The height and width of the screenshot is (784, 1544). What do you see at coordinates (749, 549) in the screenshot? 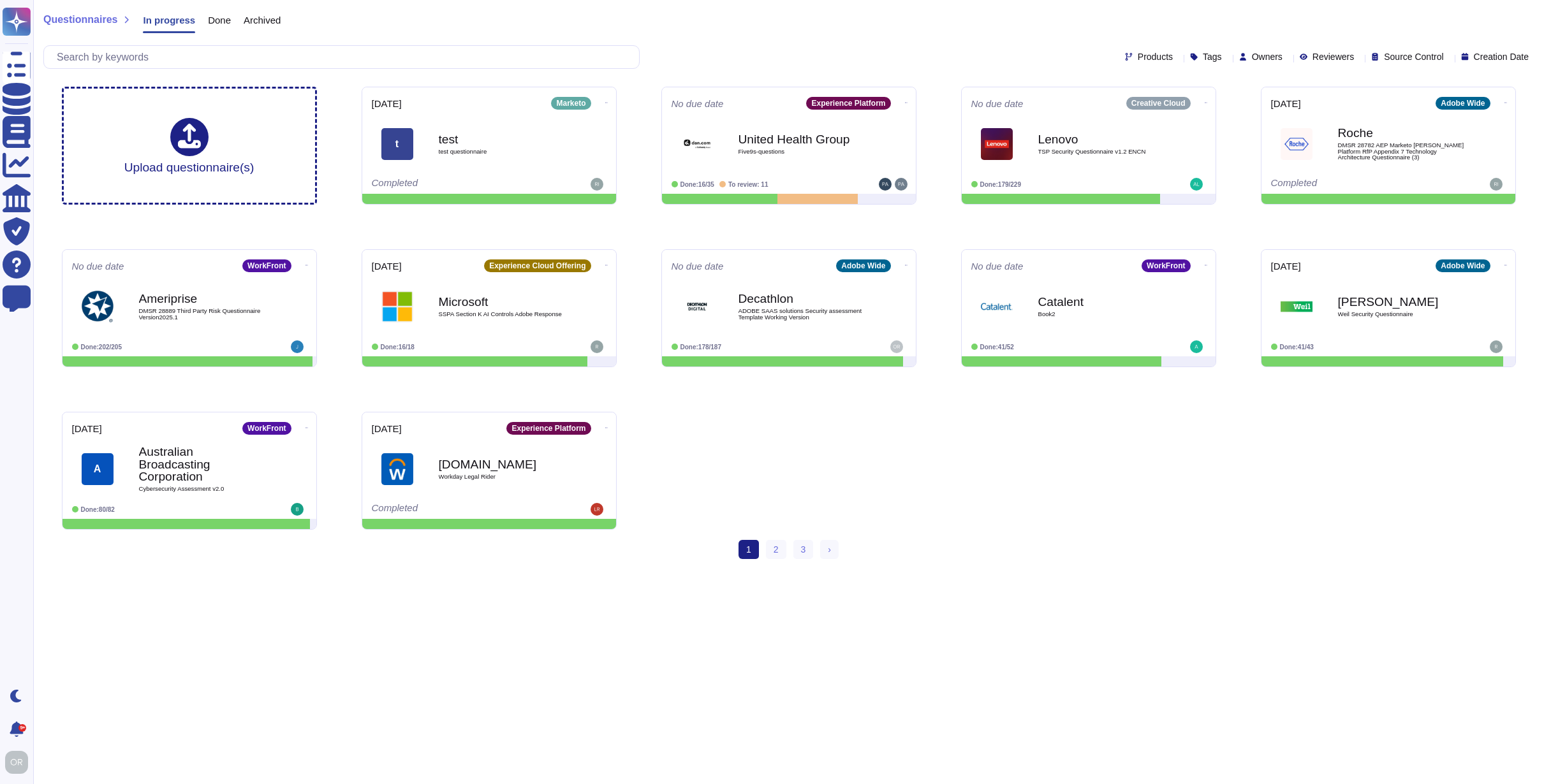
I see `span: 1` at bounding box center [749, 549].